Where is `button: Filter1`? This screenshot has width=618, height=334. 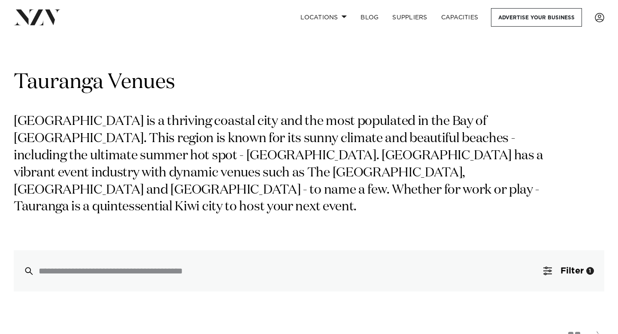
button: Filter1 is located at coordinates (569, 271).